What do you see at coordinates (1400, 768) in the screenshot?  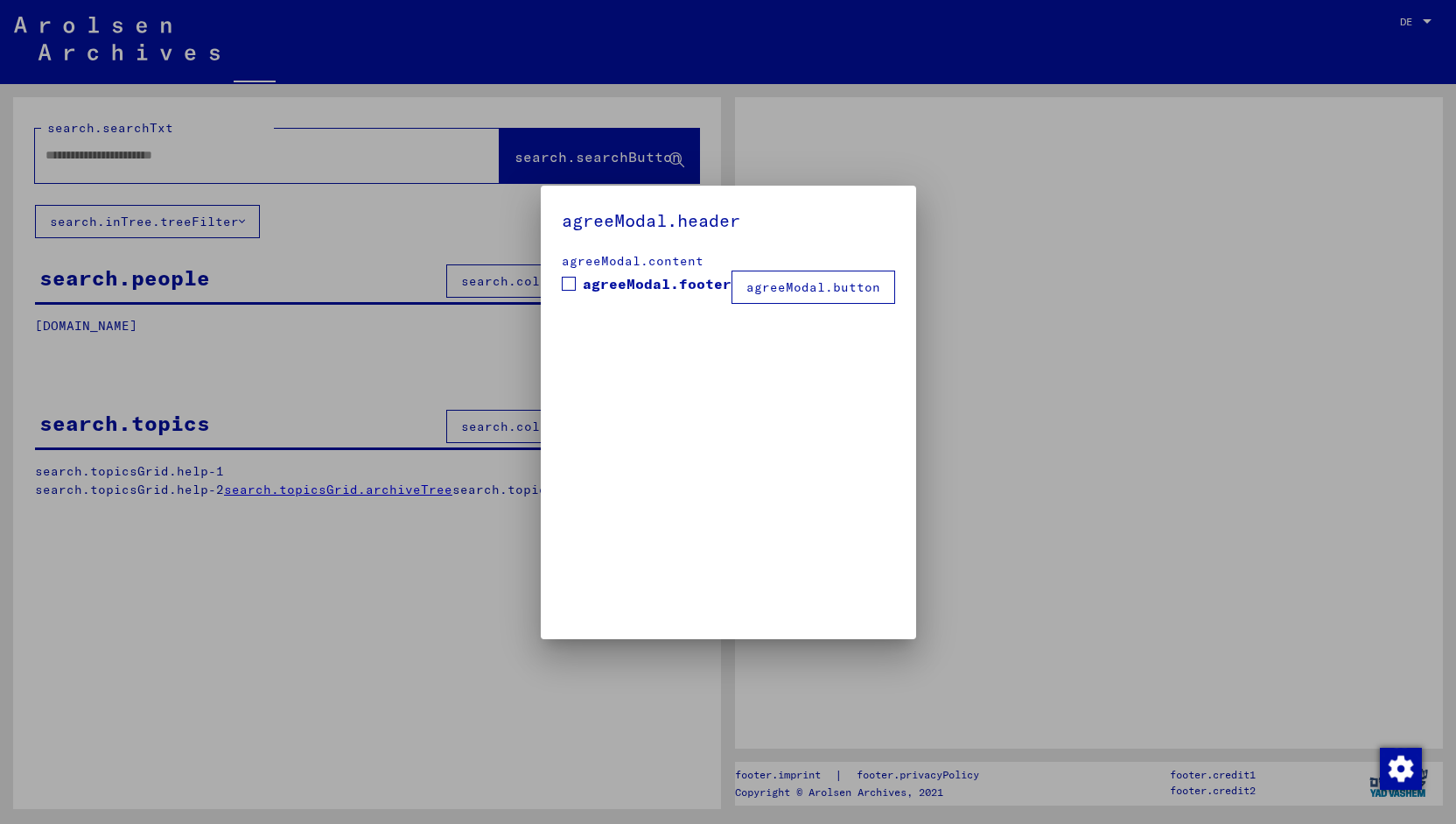 I see `div: Zustimmung ändern` at bounding box center [1400, 768].